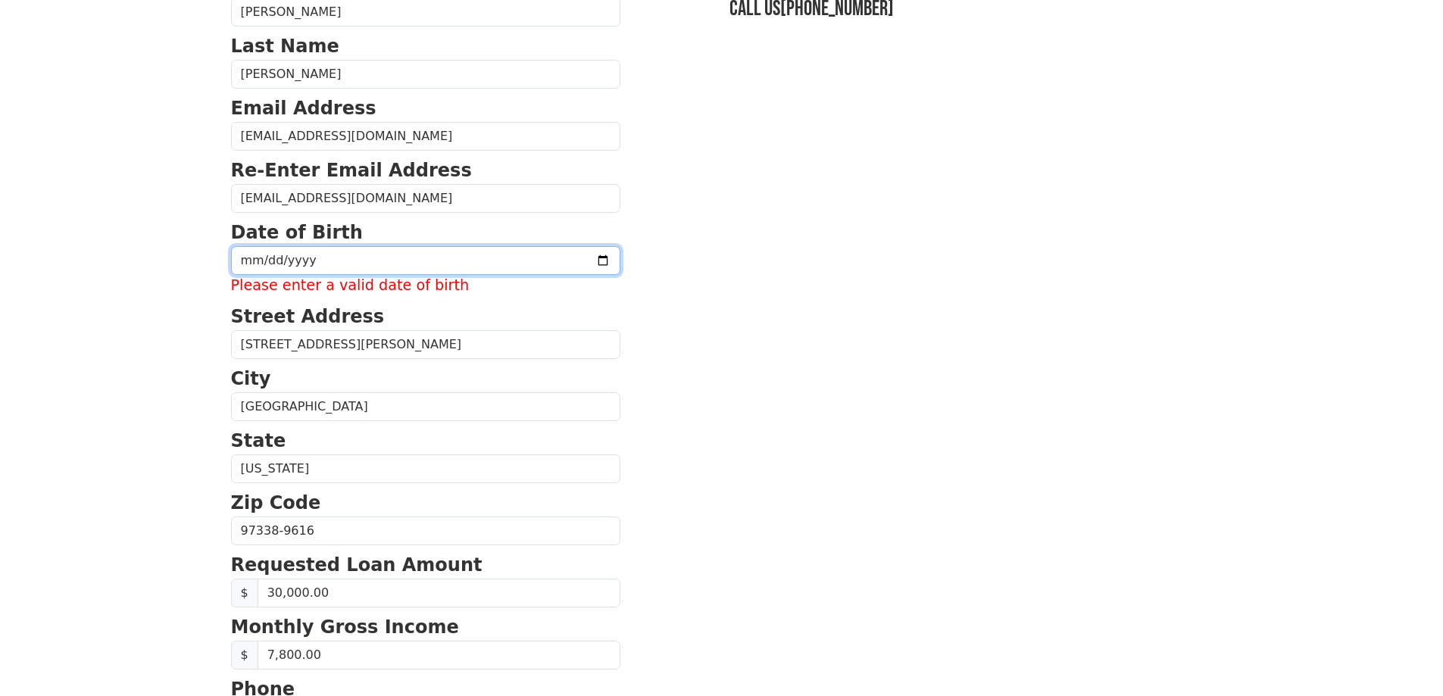 The height and width of the screenshot is (696, 1443). What do you see at coordinates (304, 108) in the screenshot?
I see `strong: Email Address` at bounding box center [304, 108].